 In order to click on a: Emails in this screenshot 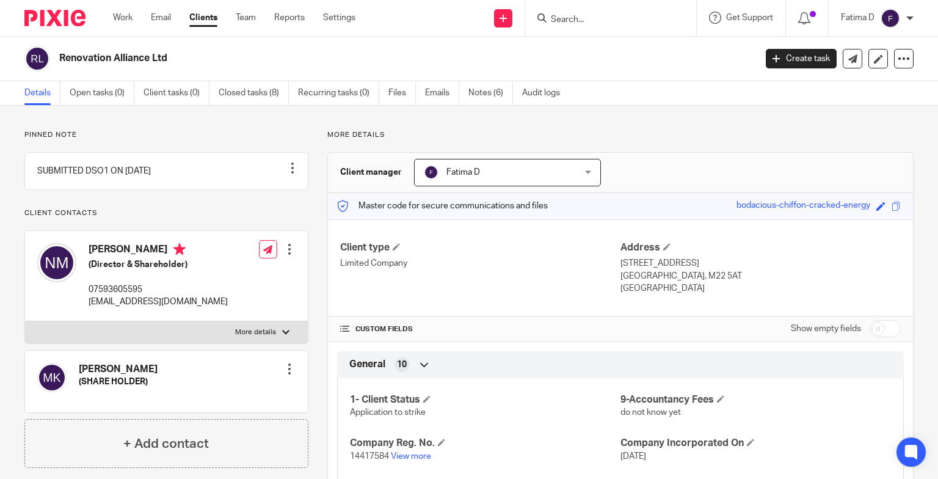, I will do `click(442, 93)`.